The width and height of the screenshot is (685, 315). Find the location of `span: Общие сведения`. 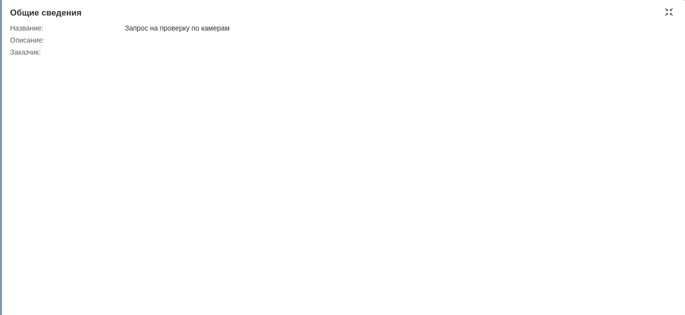

span: Общие сведения is located at coordinates (46, 13).